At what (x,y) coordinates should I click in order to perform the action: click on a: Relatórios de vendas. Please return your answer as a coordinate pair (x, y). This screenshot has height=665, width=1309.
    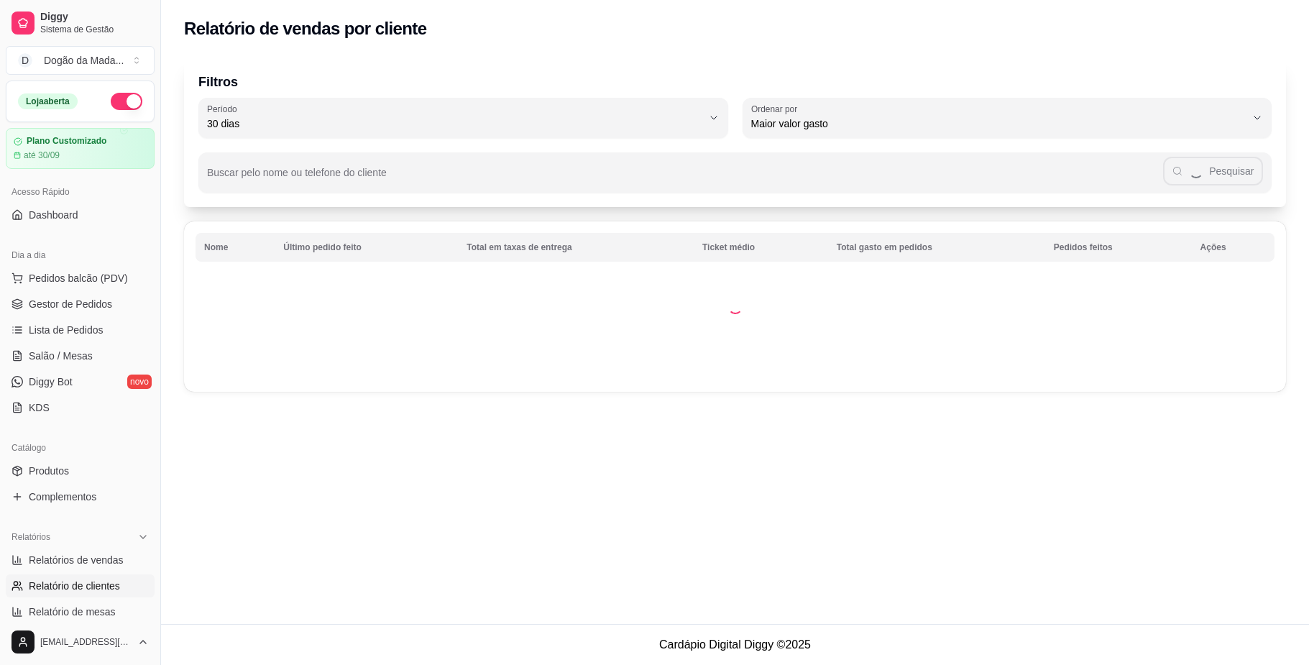
    Looking at the image, I should click on (80, 560).